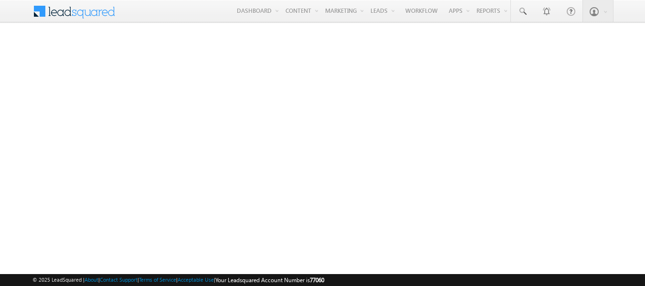 The height and width of the screenshot is (286, 645). Describe the element at coordinates (178, 280) in the screenshot. I see `span: © 2025 LeadSquared | | | | |` at that location.